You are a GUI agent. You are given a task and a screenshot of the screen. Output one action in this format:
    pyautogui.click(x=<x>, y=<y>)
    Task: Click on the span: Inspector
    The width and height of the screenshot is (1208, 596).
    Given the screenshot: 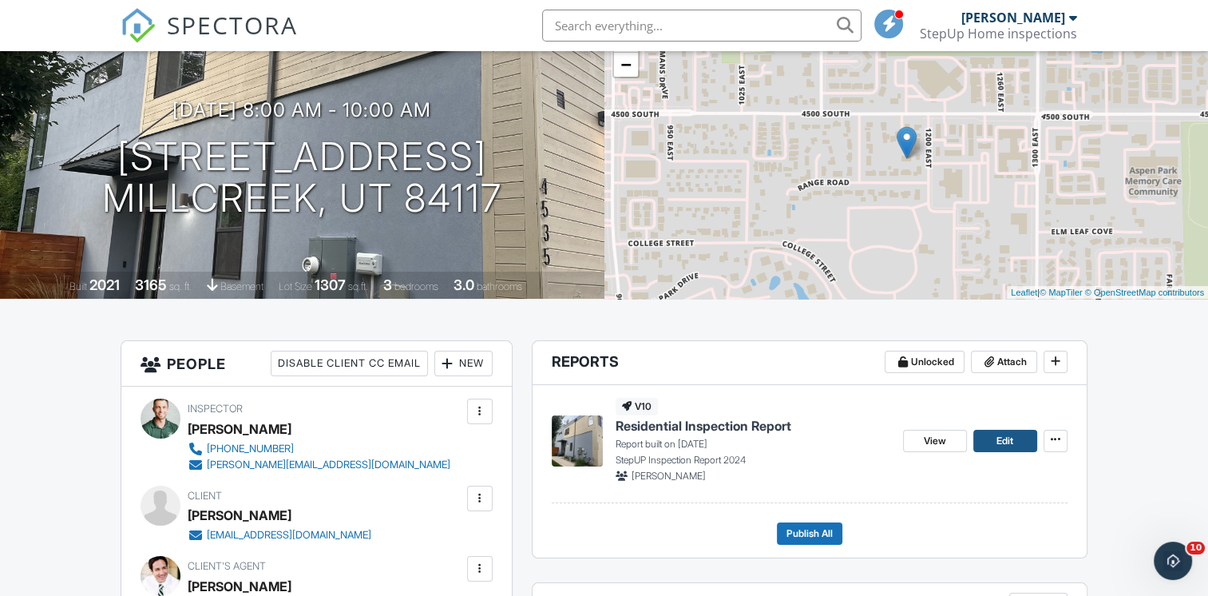 What is the action you would take?
    pyautogui.click(x=215, y=408)
    